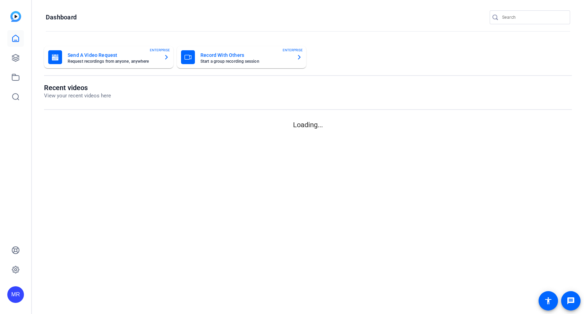 The image size is (584, 314). Describe the element at coordinates (308, 125) in the screenshot. I see `p: Loading...` at that location.